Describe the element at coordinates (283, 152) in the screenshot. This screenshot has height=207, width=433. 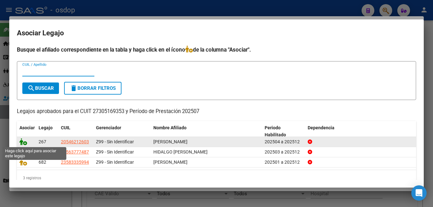
I see `div: 202503 a 202512` at that location.